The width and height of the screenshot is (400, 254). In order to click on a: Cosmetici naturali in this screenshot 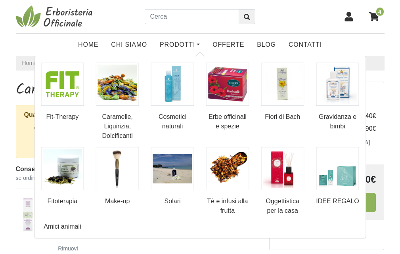, I will do `click(172, 97)`.